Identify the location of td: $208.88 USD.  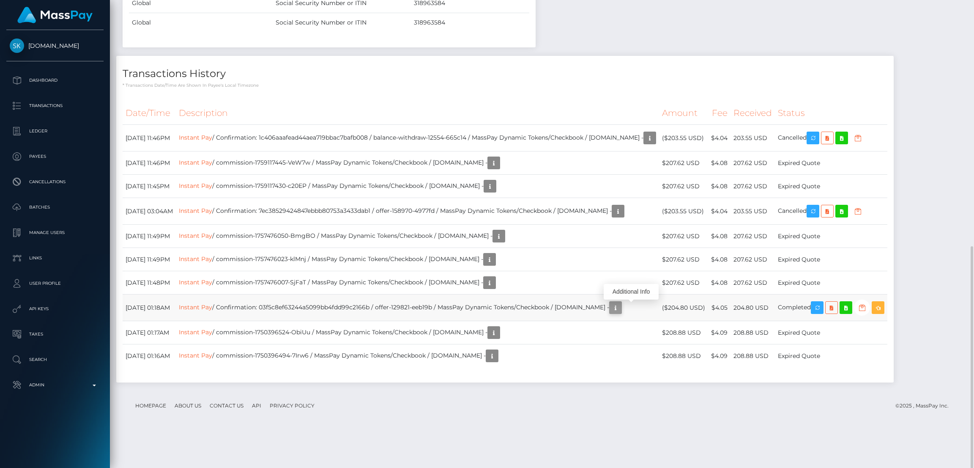
(684, 332).